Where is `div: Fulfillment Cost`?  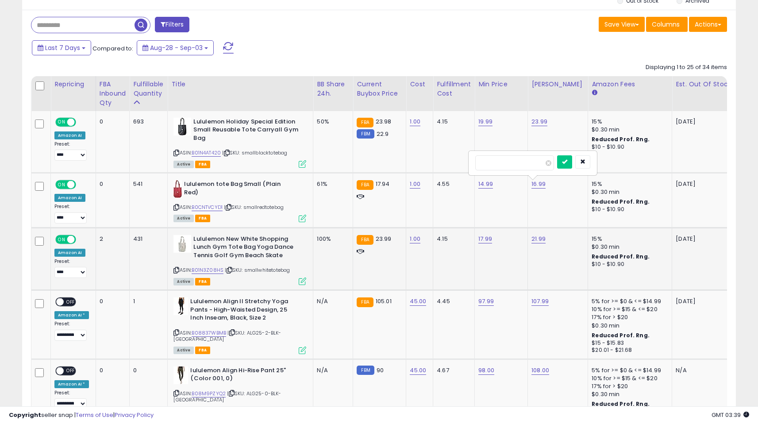 div: Fulfillment Cost is located at coordinates (454, 89).